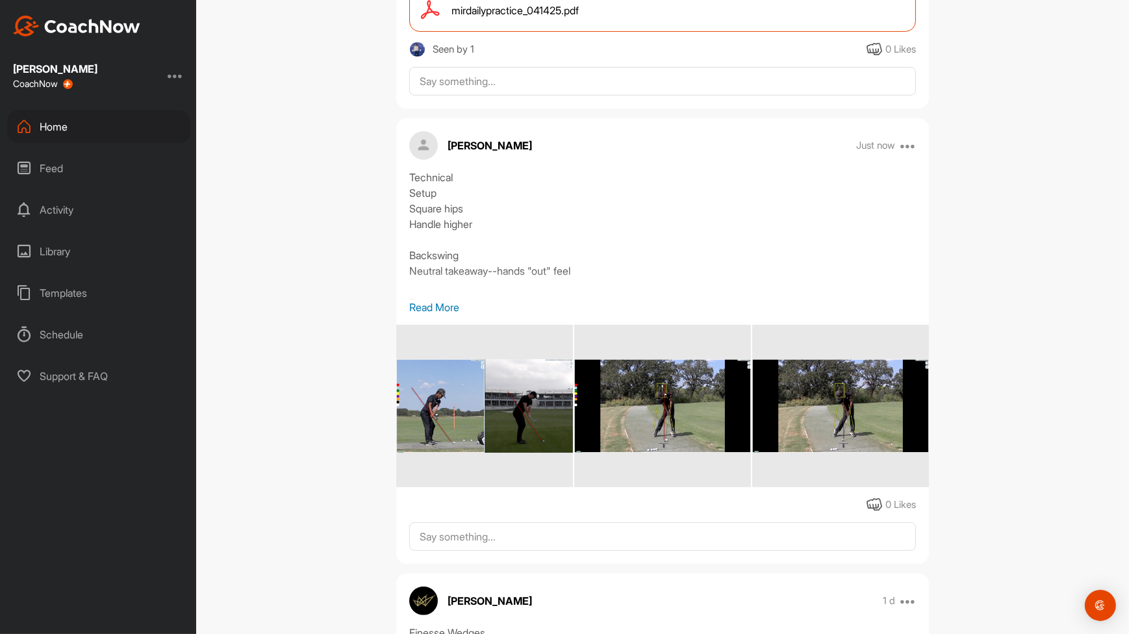  I want to click on img: square_1f151bb7042521efc616797e703ca91b.jpg, so click(417, 49).